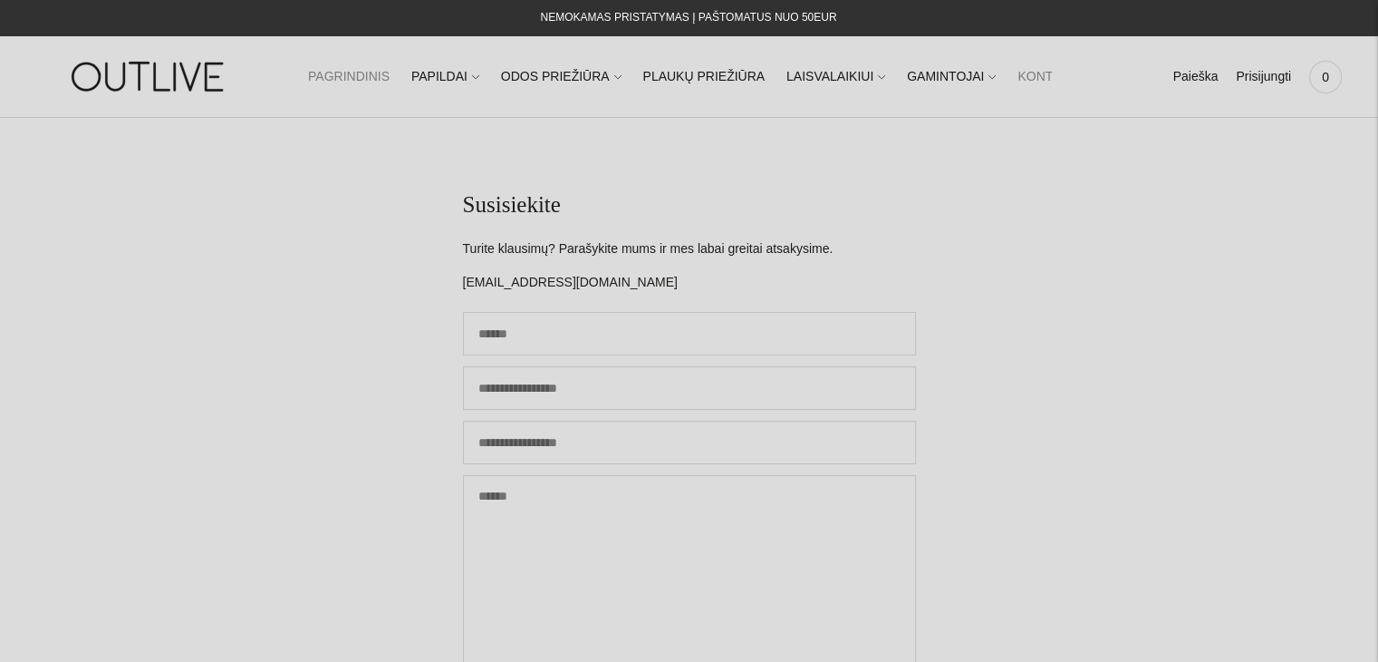 Image resolution: width=1378 pixels, height=662 pixels. Describe the element at coordinates (1263, 77) in the screenshot. I see `a: Prisijungti` at that location.